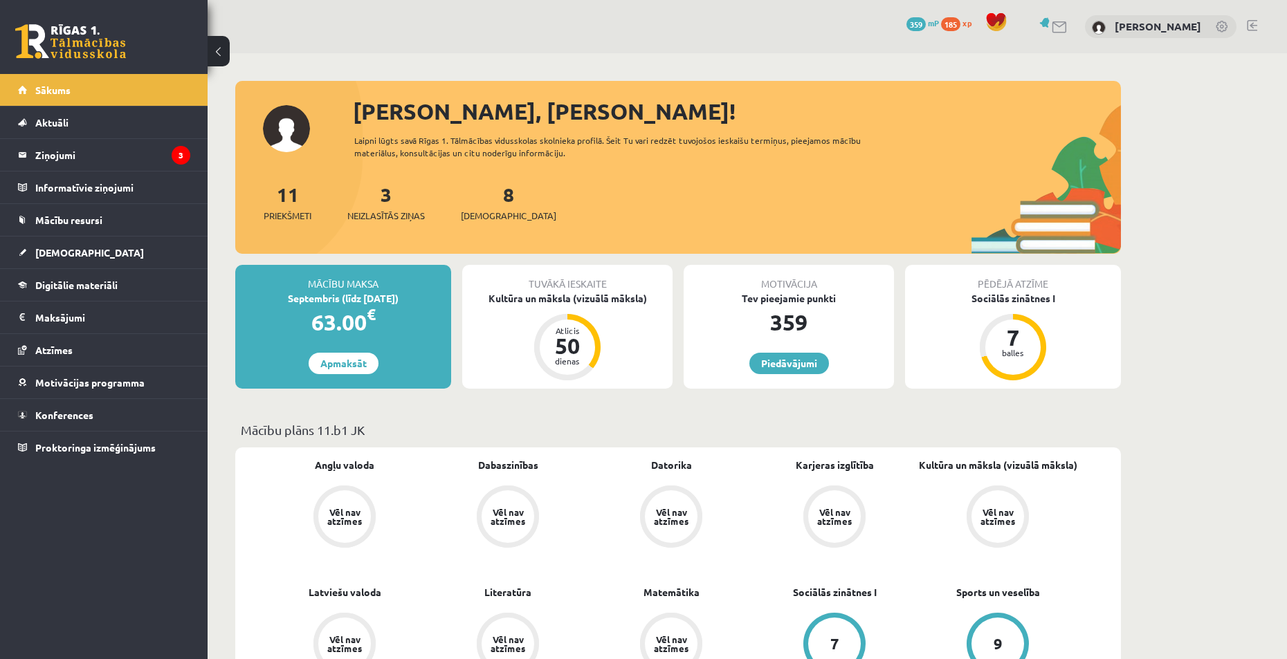 This screenshot has height=659, width=1287. Describe the element at coordinates (343, 278) in the screenshot. I see `div: Mācību maksa` at that location.